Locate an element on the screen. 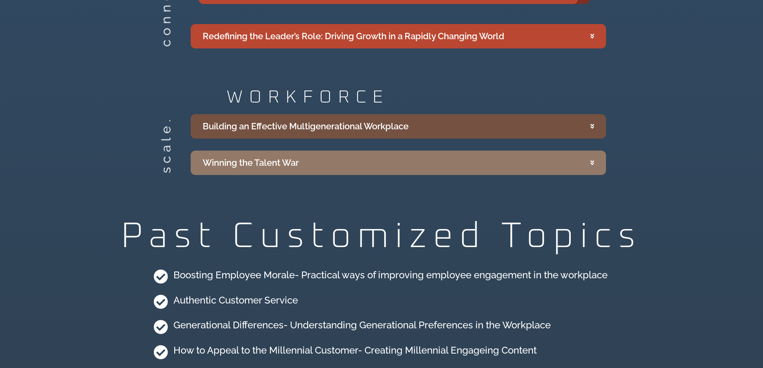 The width and height of the screenshot is (763, 368). h4: Boosting Employee Morale- Practical ways of improving employee engagement in the workplace is located at coordinates (390, 275).